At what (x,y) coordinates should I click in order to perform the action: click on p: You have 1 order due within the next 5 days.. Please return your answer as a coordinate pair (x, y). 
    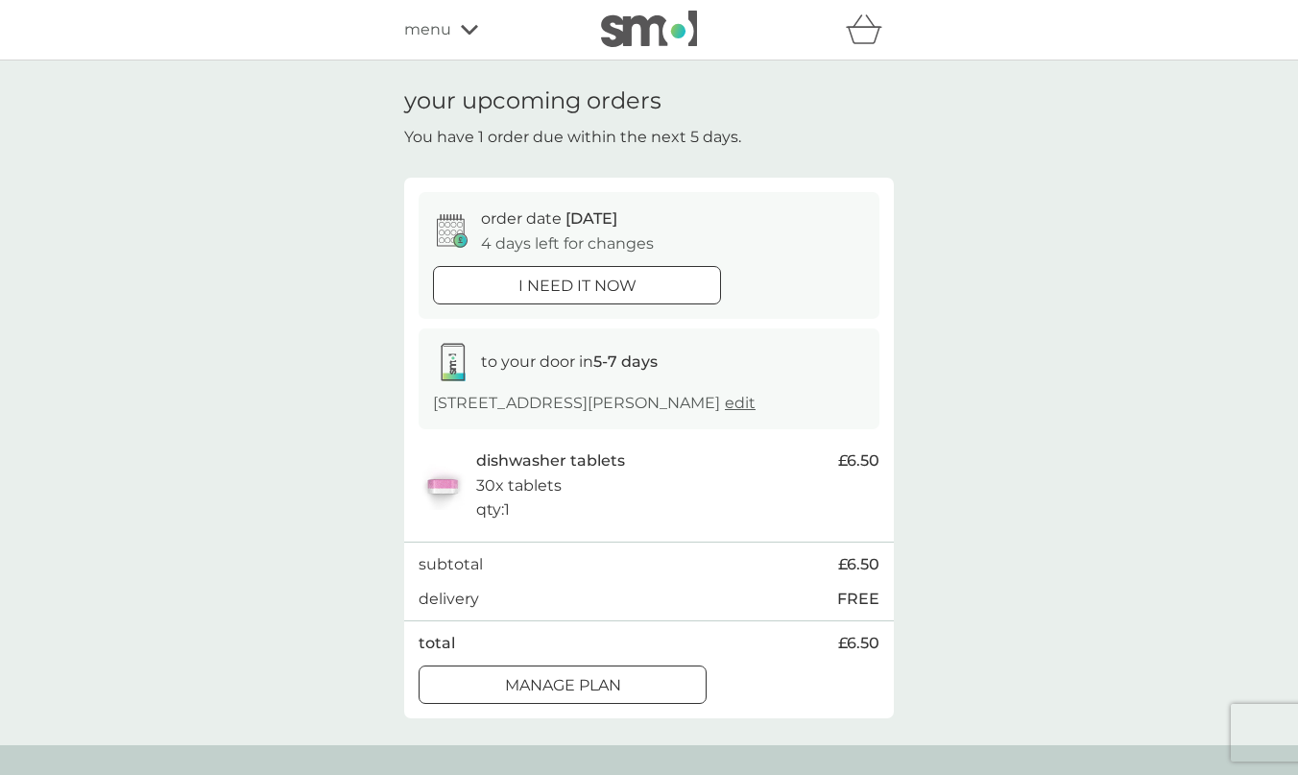
    Looking at the image, I should click on (572, 137).